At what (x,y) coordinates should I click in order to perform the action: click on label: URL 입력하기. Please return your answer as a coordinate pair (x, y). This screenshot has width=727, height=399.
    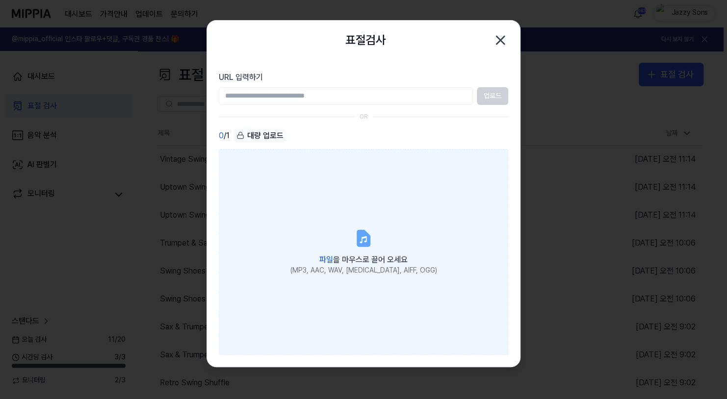
    Looking at the image, I should click on (363, 77).